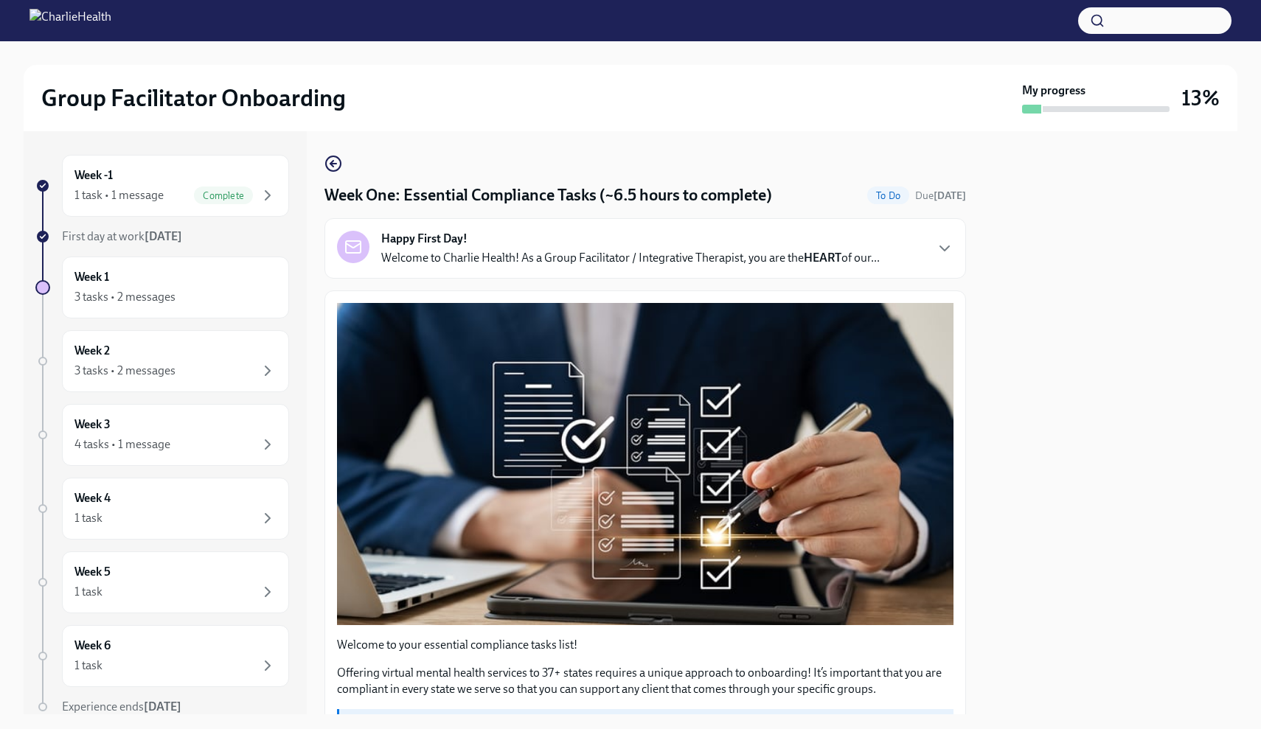 Image resolution: width=1261 pixels, height=729 pixels. I want to click on div: 1 task • 1 message, so click(119, 195).